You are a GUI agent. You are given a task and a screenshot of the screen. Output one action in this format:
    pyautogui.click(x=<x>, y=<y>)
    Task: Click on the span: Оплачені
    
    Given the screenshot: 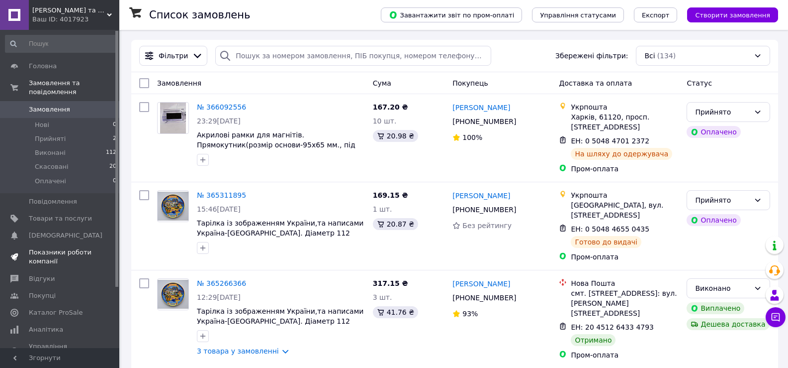 What is the action you would take?
    pyautogui.click(x=50, y=181)
    